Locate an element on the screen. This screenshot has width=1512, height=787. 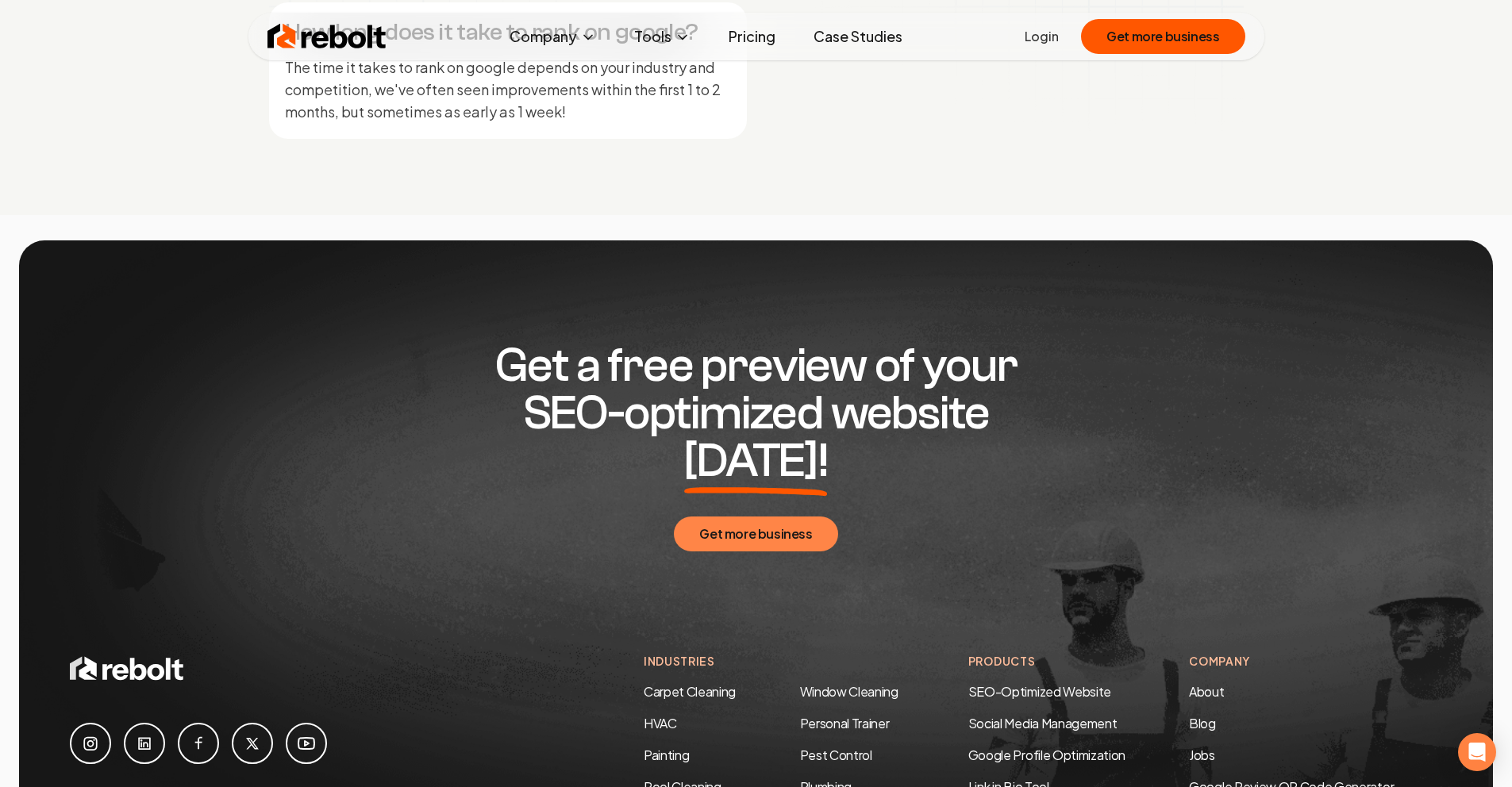
a: Carpet Cleaning is located at coordinates (690, 691).